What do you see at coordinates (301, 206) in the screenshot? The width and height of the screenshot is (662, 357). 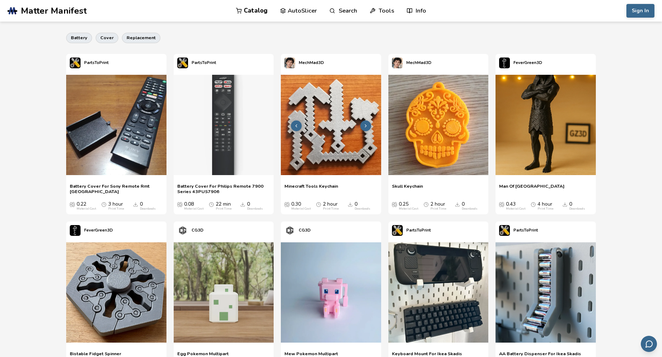 I see `div: 0.30` at bounding box center [301, 206].